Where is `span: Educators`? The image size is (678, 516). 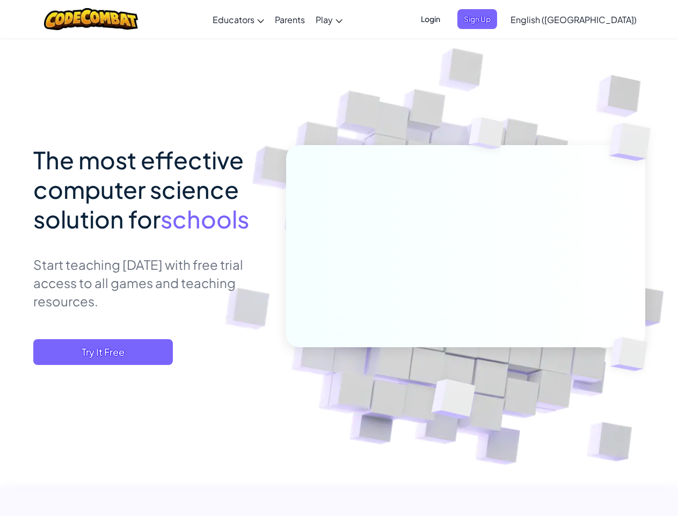 span: Educators is located at coordinates (234, 19).